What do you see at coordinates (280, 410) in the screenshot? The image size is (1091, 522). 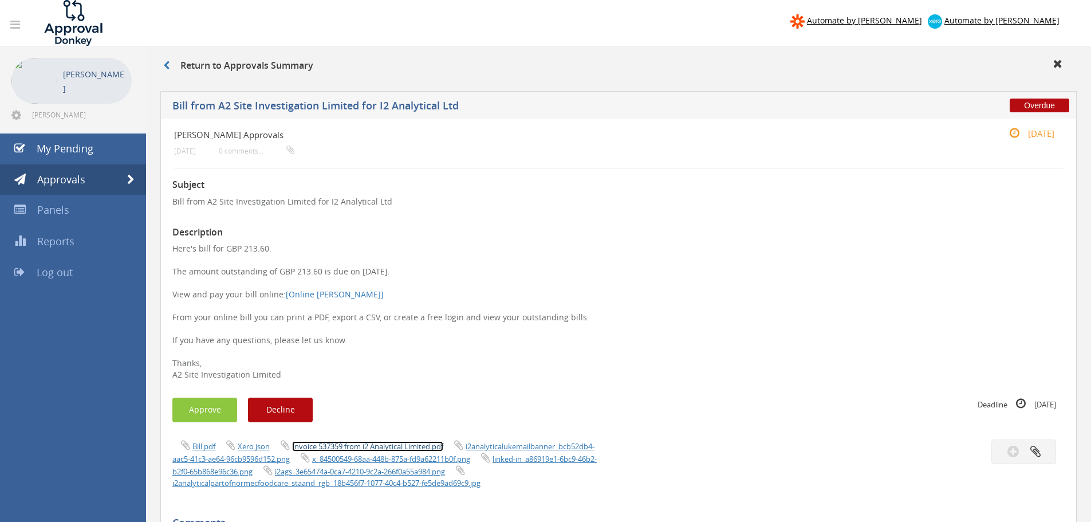 I see `button: Decline` at bounding box center [280, 410].